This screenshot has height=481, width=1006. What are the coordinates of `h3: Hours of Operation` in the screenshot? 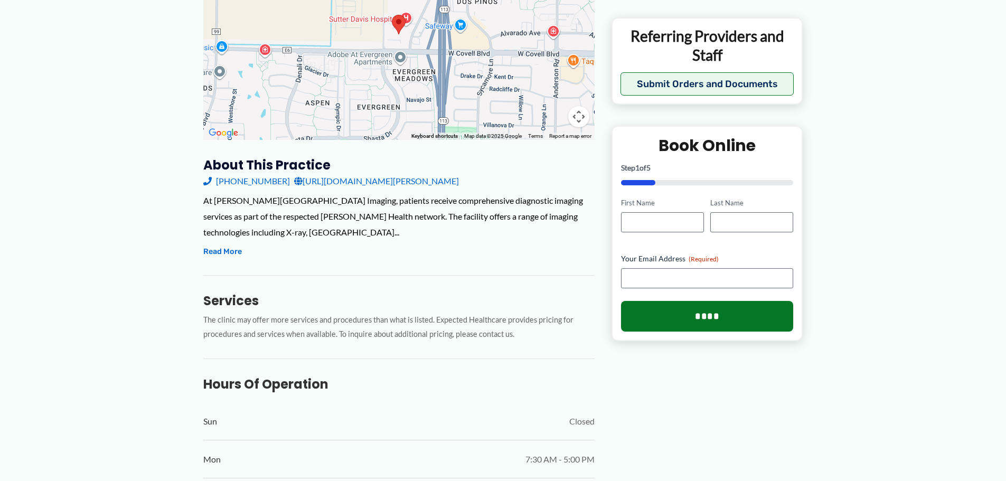 It's located at (399, 384).